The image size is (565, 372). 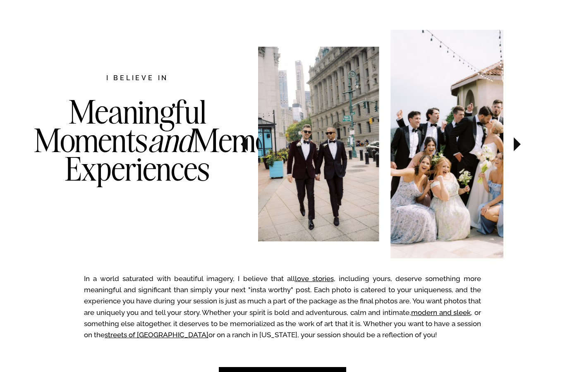 I want to click on i: and, so click(x=170, y=140).